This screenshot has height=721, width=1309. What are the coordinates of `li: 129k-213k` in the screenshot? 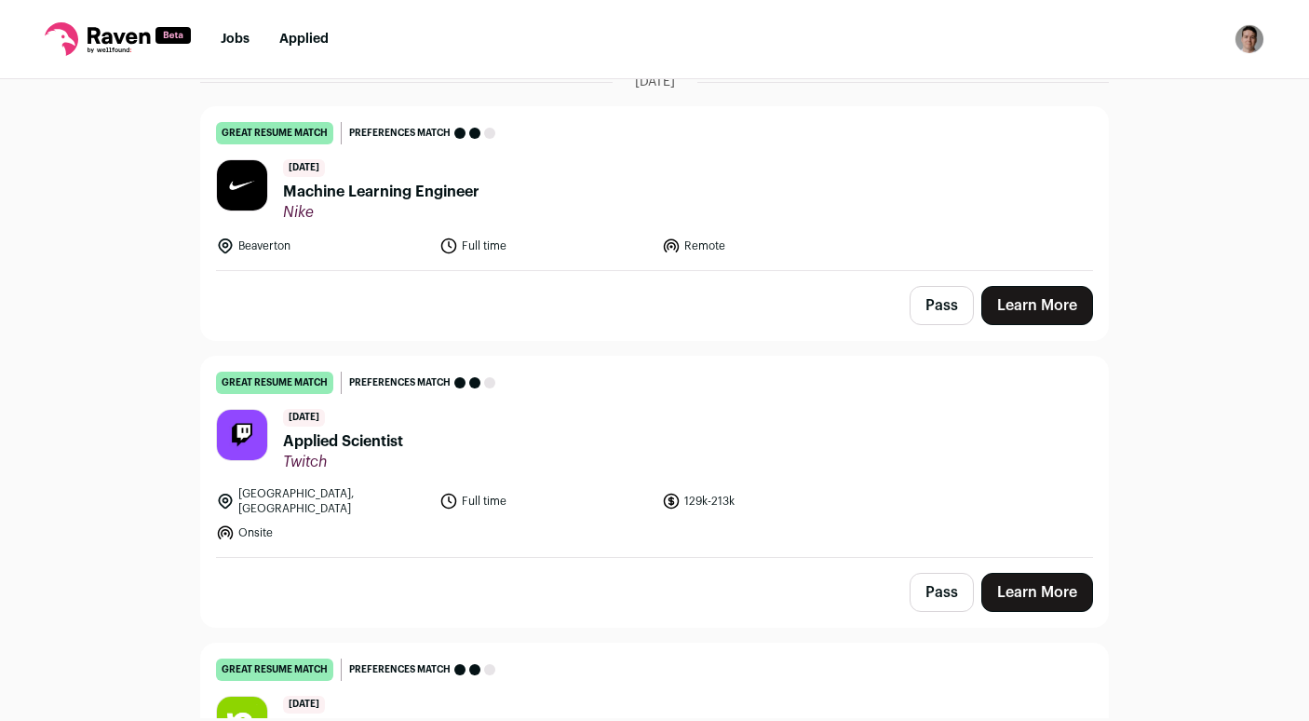 It's located at (768, 501).